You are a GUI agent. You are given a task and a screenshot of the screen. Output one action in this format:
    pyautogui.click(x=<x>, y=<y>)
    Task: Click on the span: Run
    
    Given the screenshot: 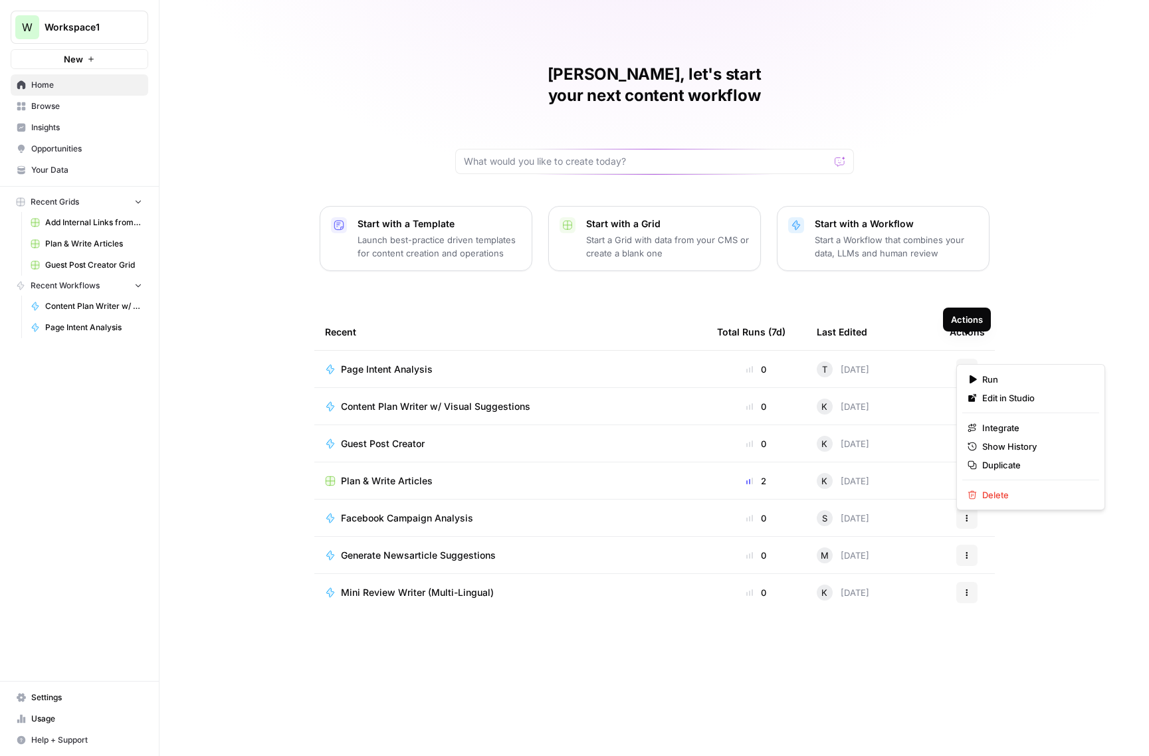 What is the action you would take?
    pyautogui.click(x=1035, y=379)
    